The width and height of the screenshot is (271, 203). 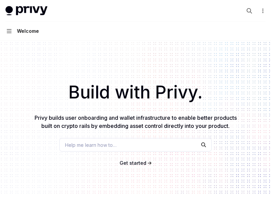 I want to click on button: More actions, so click(x=262, y=11).